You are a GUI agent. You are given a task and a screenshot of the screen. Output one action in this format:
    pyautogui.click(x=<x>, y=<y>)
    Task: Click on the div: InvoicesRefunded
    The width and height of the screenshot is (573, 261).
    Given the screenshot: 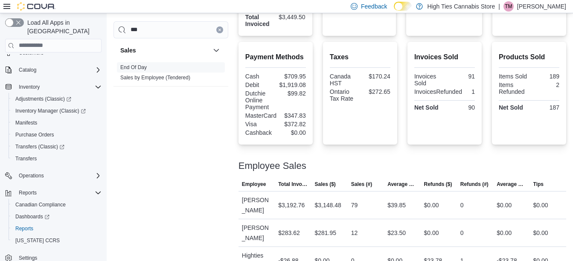 What is the action you would take?
    pyautogui.click(x=438, y=92)
    